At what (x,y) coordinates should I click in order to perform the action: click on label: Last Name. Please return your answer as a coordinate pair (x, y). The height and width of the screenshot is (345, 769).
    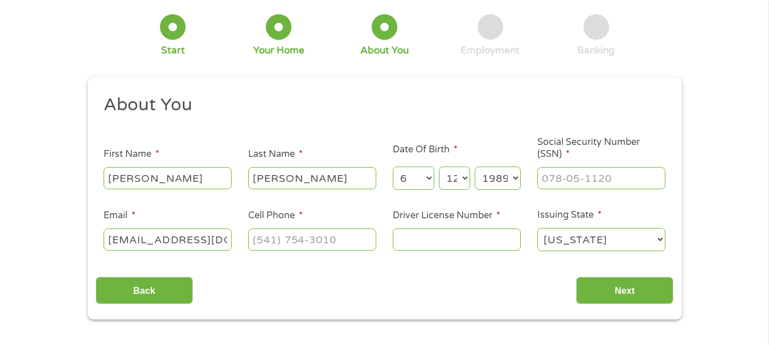
    Looking at the image, I should click on (275, 154).